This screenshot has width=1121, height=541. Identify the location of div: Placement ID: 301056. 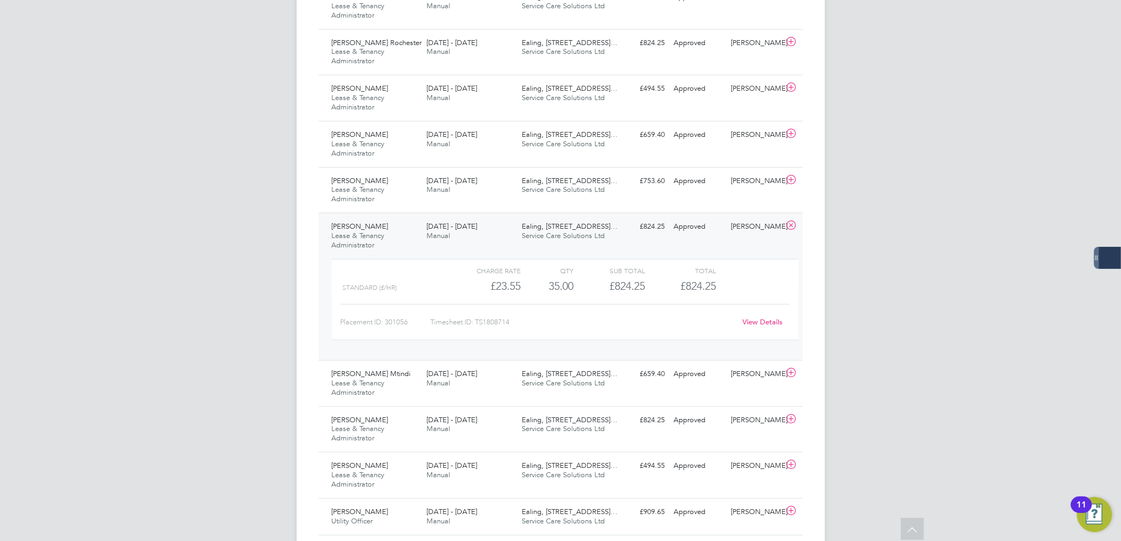
(385, 322).